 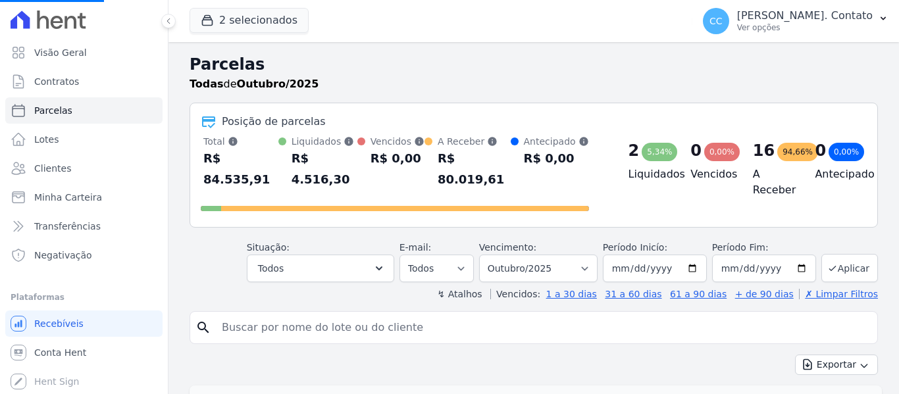 What do you see at coordinates (764, 247) in the screenshot?
I see `label: Período Fim:` at bounding box center [764, 247].